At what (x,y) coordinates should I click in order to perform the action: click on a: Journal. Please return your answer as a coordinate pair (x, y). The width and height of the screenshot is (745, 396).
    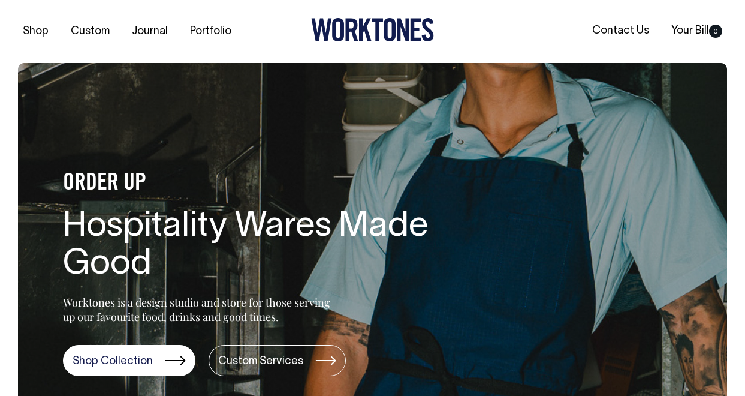
    Looking at the image, I should click on (150, 31).